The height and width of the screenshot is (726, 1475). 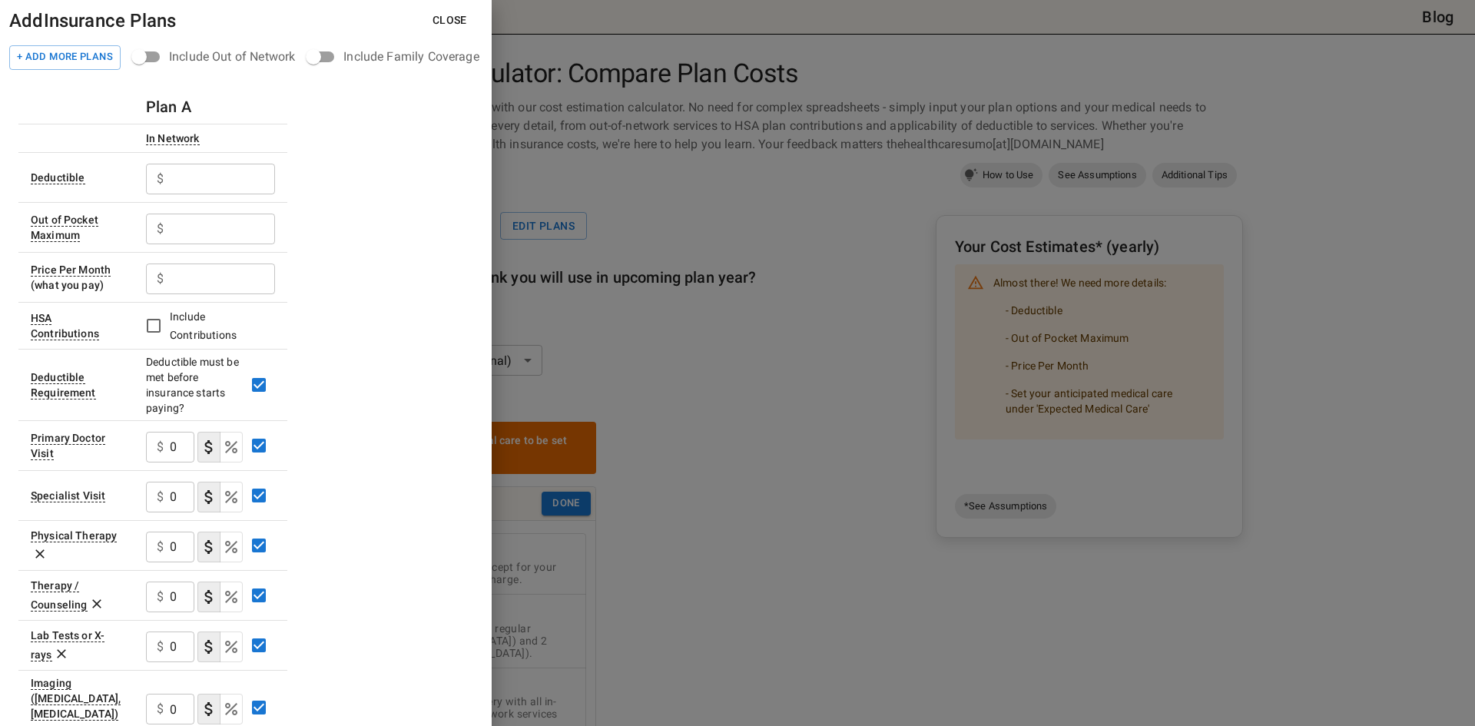 What do you see at coordinates (194, 385) in the screenshot?
I see `div: Deductible must be met before insurance starts paying?` at bounding box center [194, 385].